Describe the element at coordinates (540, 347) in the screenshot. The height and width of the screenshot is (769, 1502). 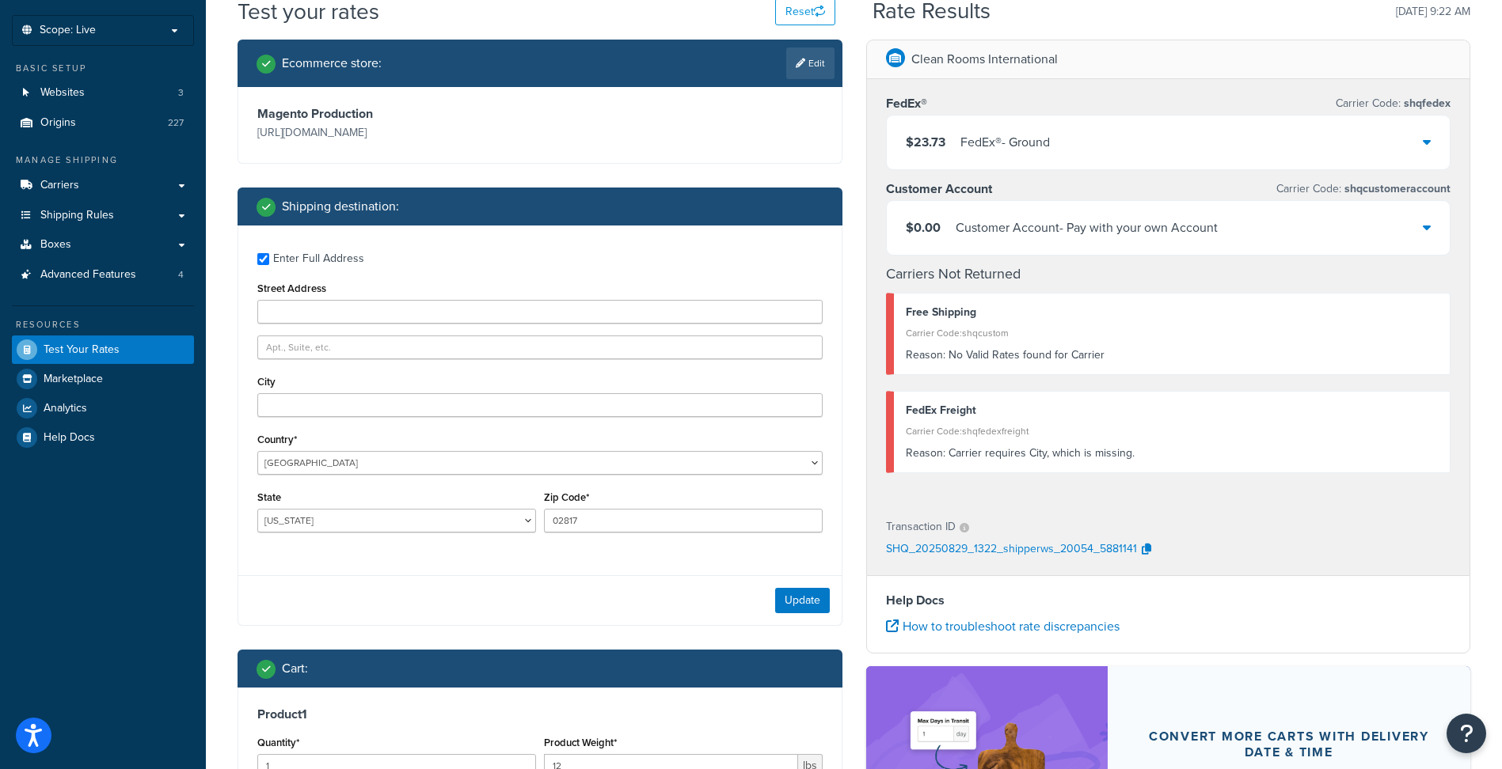
I see `input: Apt., Suite, etc.` at that location.